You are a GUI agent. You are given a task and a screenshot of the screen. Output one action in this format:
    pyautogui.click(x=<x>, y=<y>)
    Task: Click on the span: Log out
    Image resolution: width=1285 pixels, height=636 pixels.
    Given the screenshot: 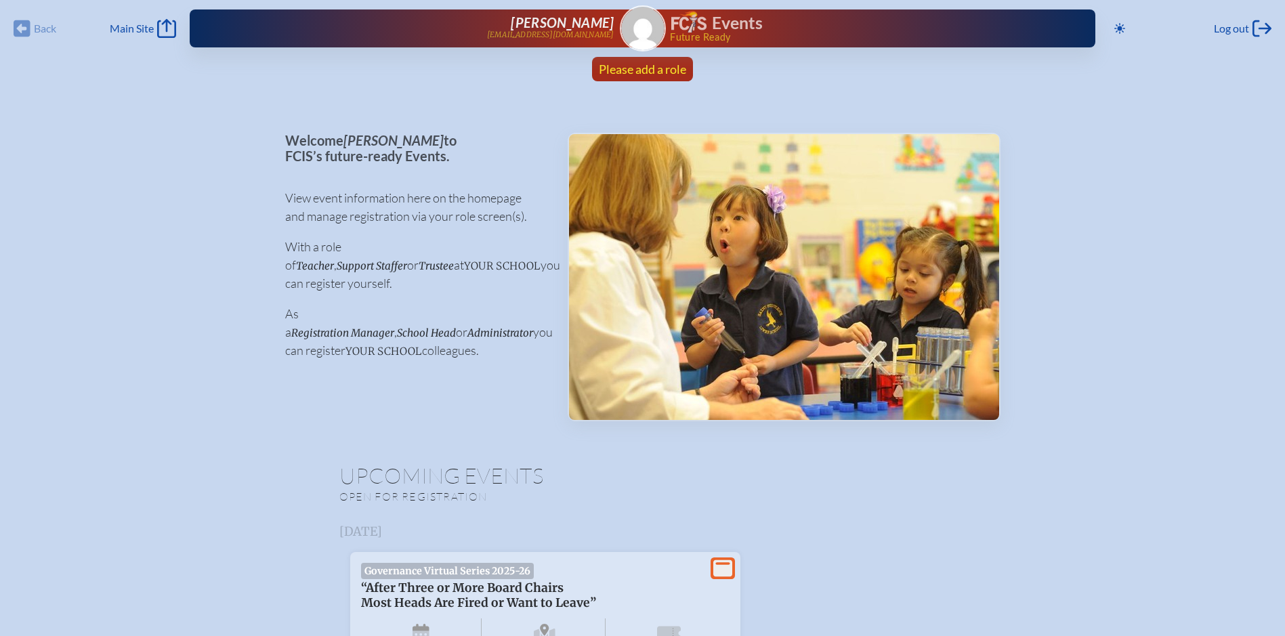 What is the action you would take?
    pyautogui.click(x=1231, y=28)
    